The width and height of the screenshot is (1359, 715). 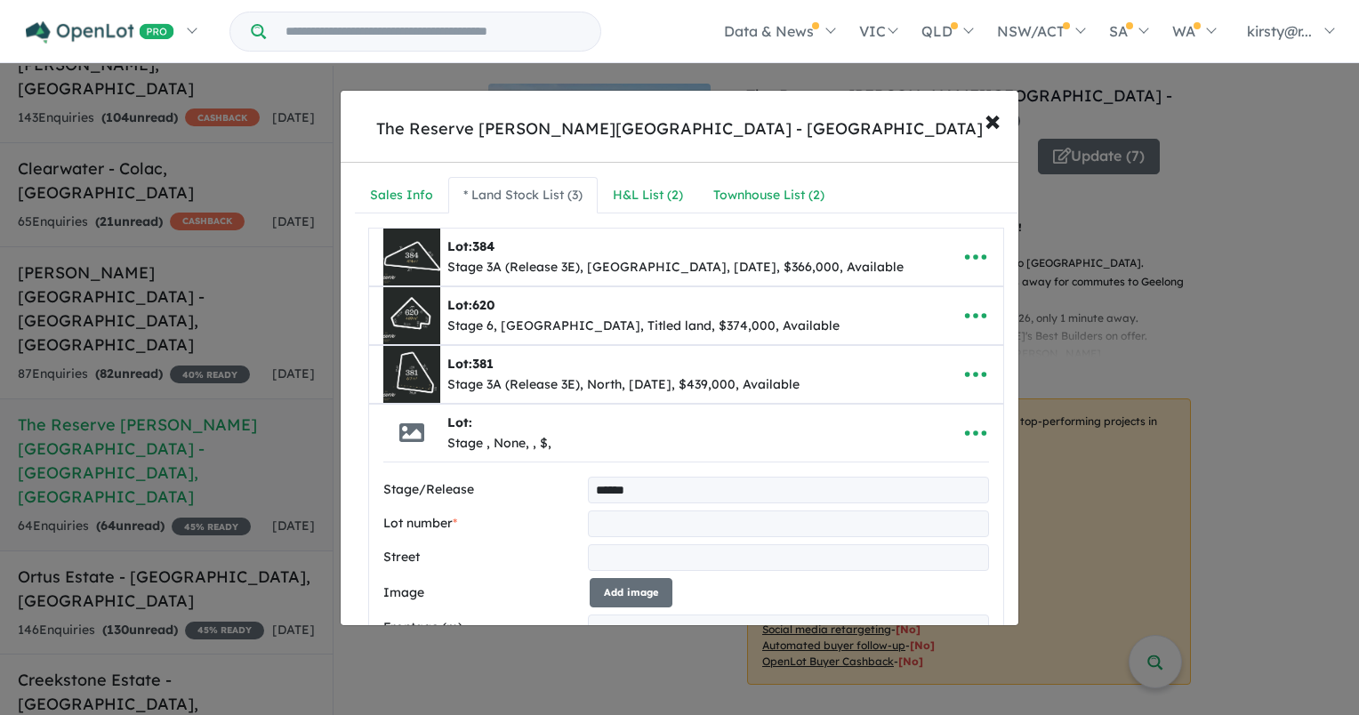 What do you see at coordinates (482, 524) in the screenshot?
I see `label: Lot number` at bounding box center [482, 524].